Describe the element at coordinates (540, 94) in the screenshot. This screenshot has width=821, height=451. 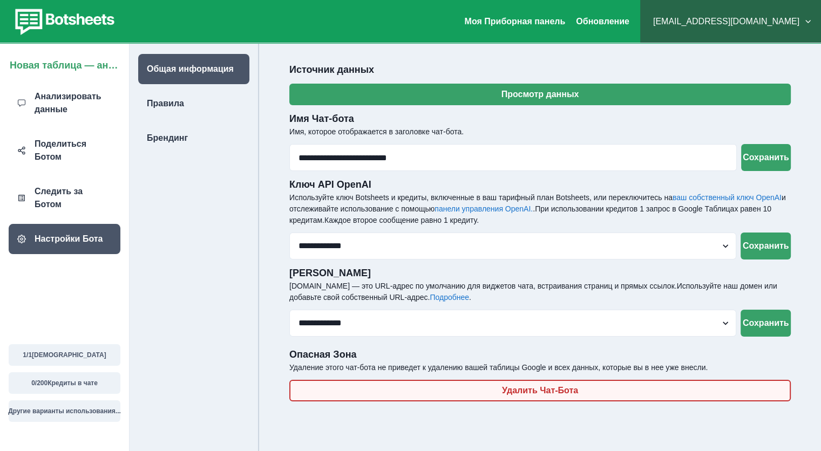
I see `button: Просмотр данных` at that location.